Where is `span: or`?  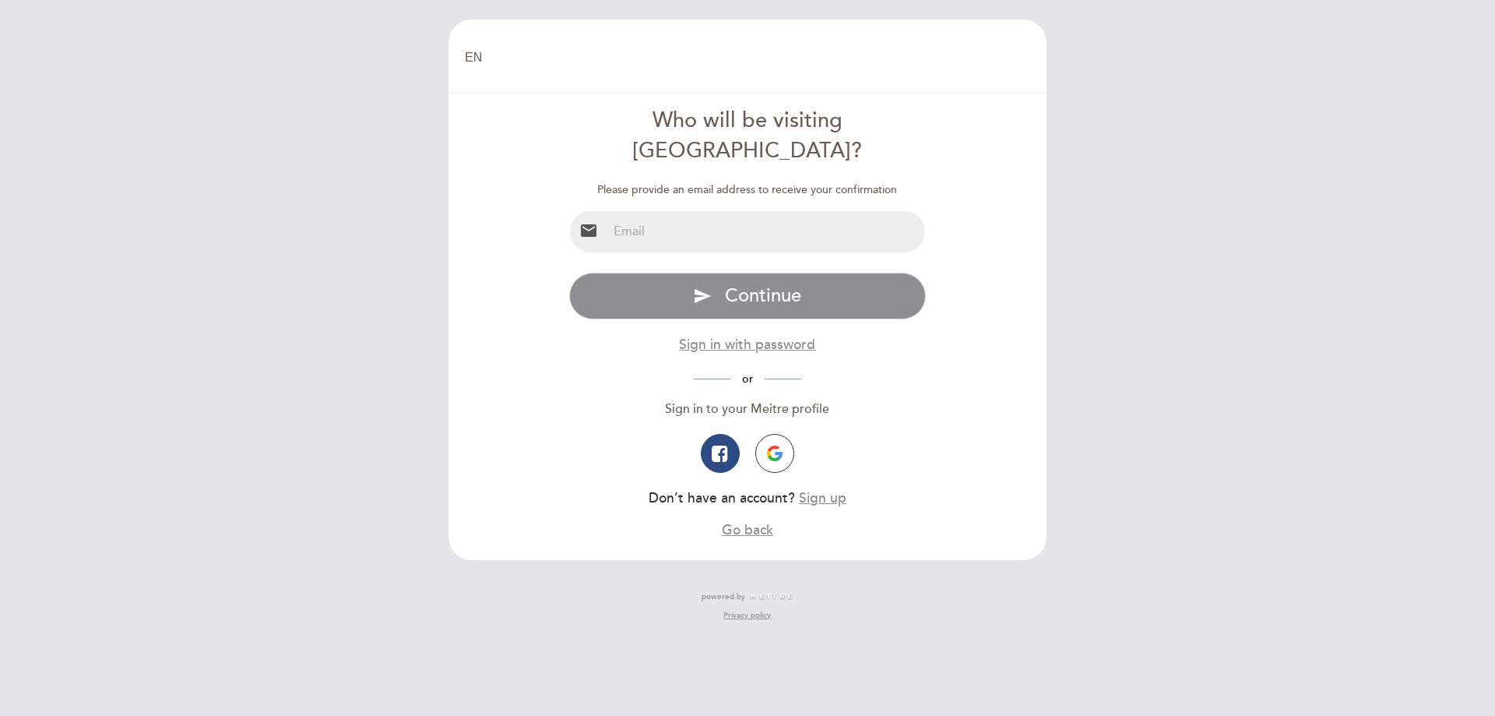 span: or is located at coordinates (748, 379).